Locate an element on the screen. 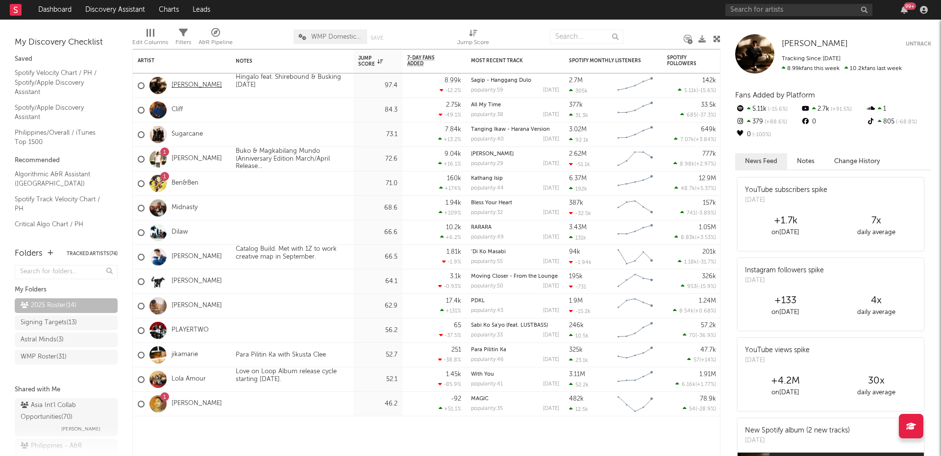 The height and width of the screenshot is (456, 941). button: Untrack is located at coordinates (919, 44).